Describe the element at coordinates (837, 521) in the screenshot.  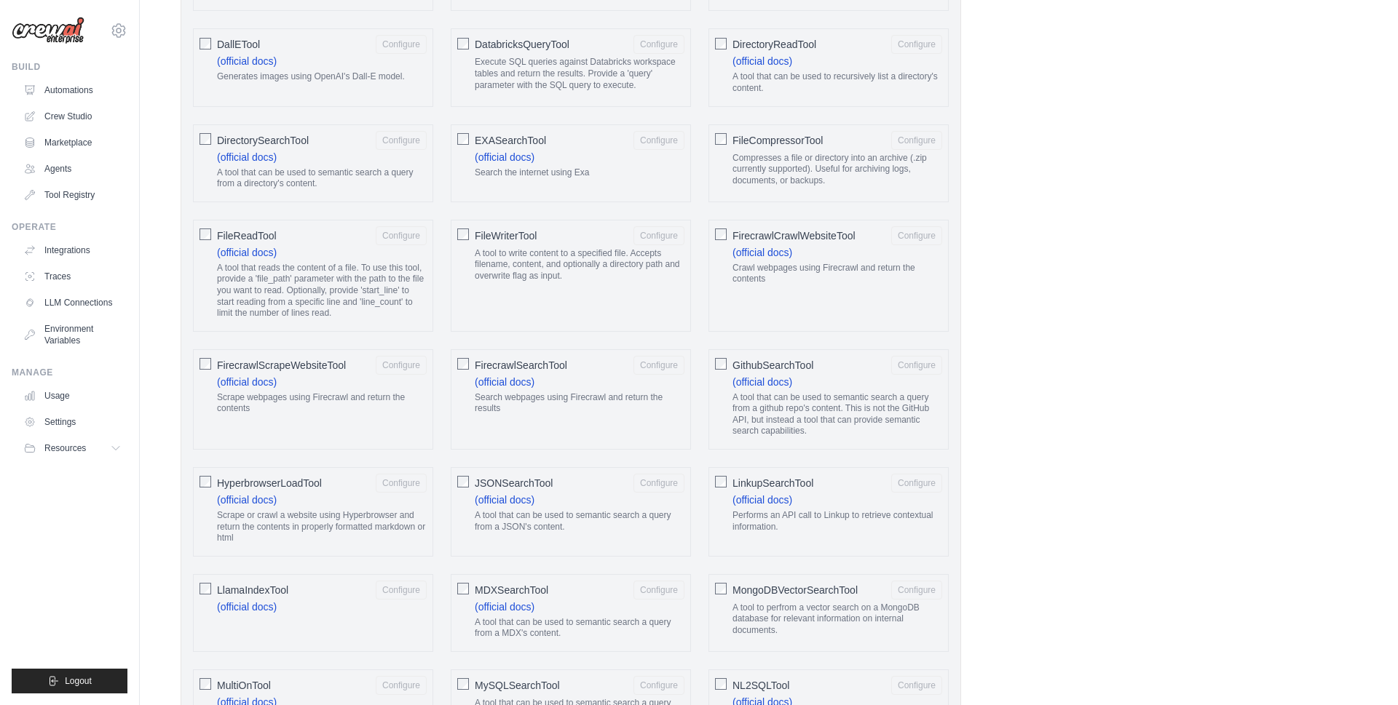
I see `p: Performs an API call to Linkup to retrieve contextual information.` at that location.